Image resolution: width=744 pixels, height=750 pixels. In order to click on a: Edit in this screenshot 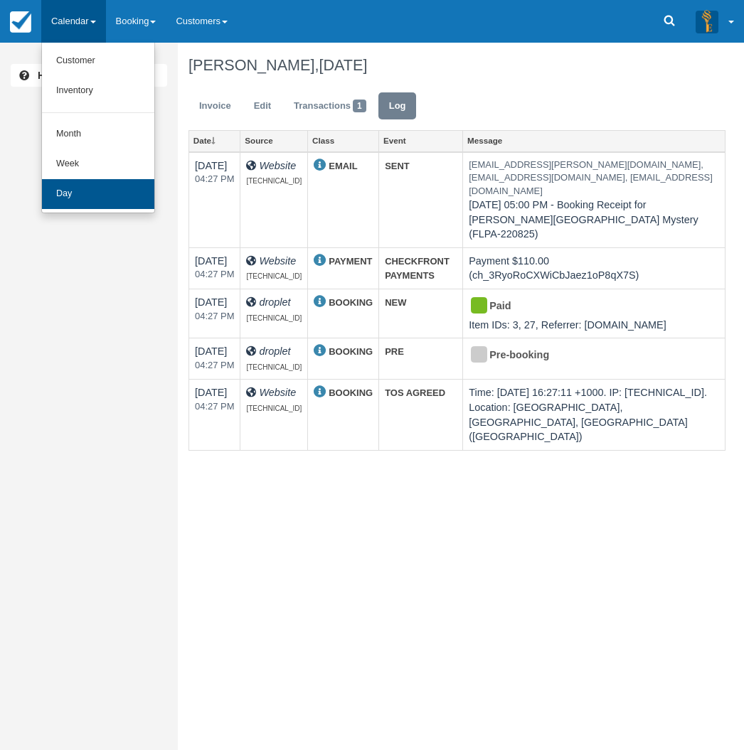, I will do `click(262, 106)`.